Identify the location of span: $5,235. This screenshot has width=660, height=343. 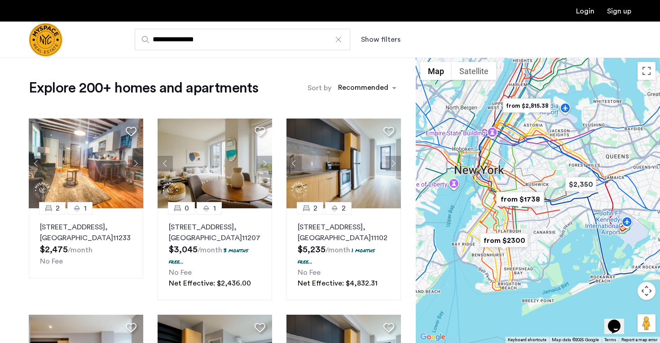
(312, 250).